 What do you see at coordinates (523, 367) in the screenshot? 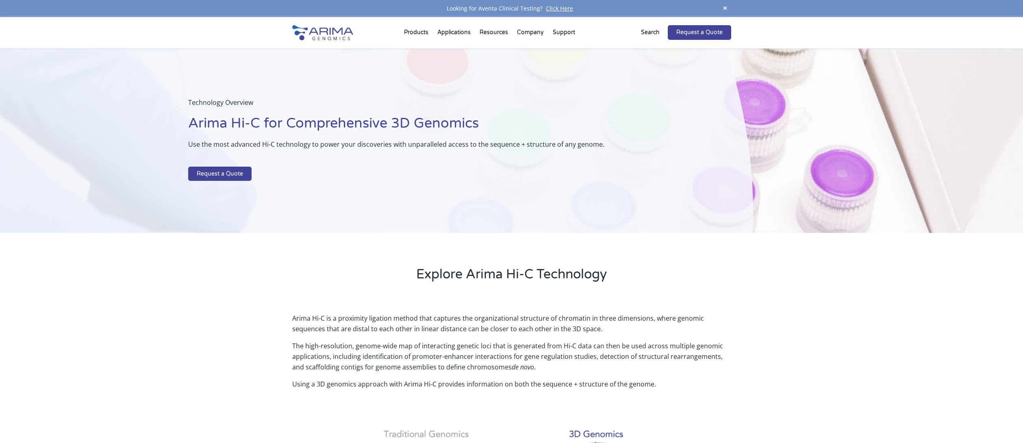
I see `i: de novo` at bounding box center [523, 367].